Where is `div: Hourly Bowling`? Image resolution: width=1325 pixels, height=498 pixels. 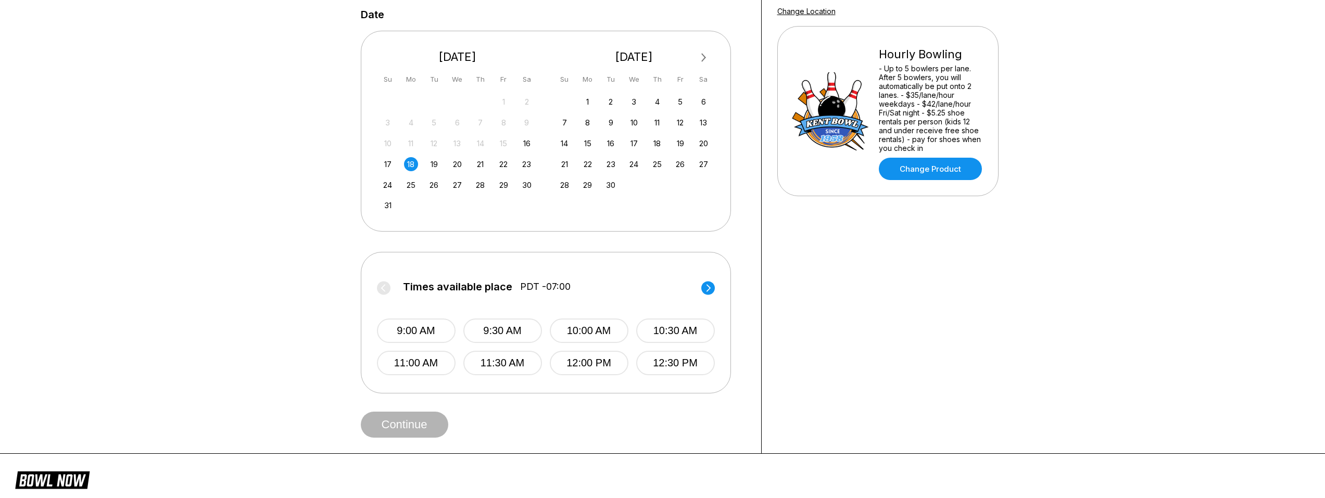
div: Hourly Bowling is located at coordinates (931, 54).